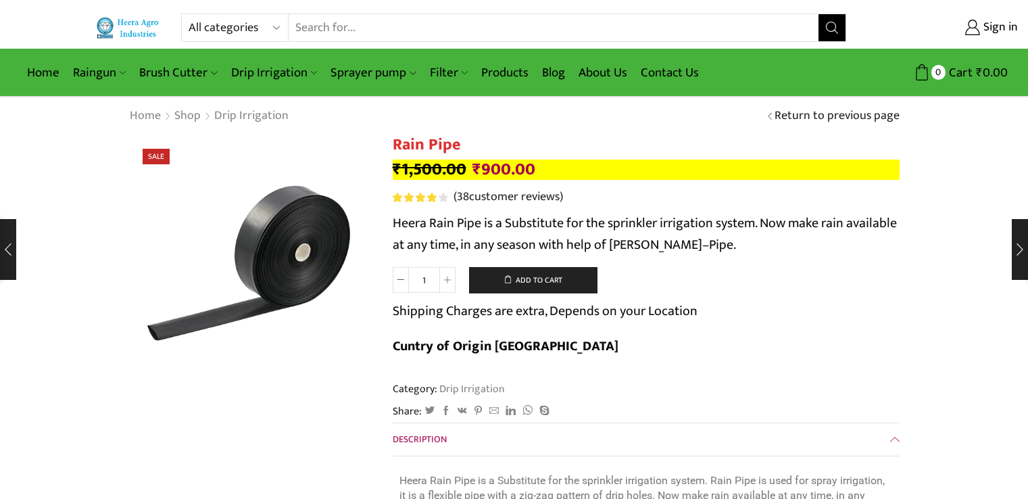 This screenshot has height=499, width=1028. What do you see at coordinates (991, 72) in the screenshot?
I see `bdi: 0.00` at bounding box center [991, 72].